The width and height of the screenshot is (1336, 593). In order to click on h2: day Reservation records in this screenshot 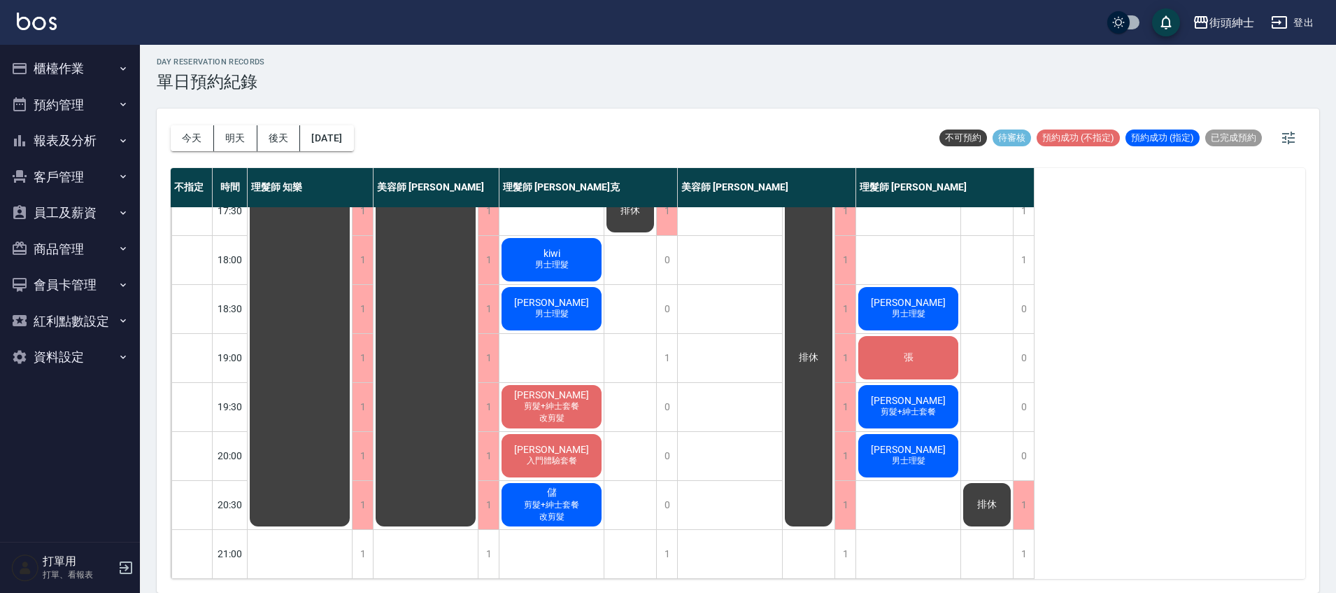, I will do `click(211, 62)`.